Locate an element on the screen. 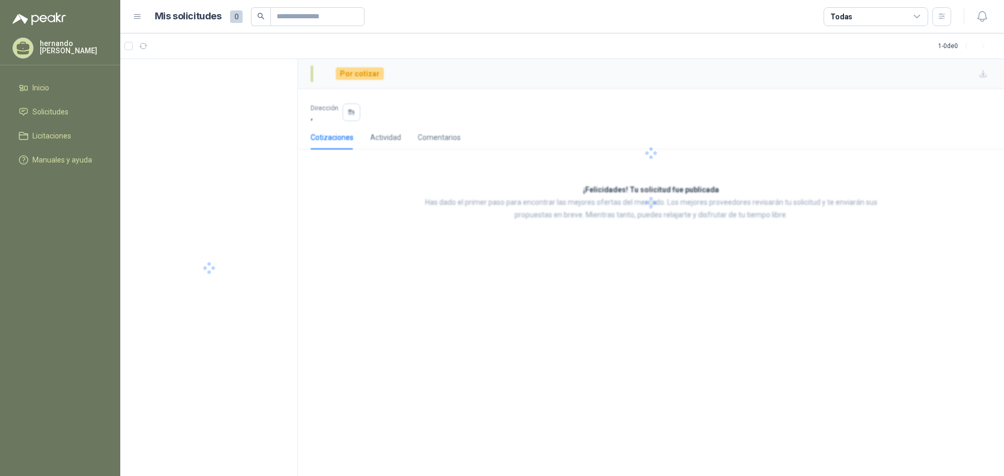  span: Manuales y ayuda is located at coordinates (62, 160).